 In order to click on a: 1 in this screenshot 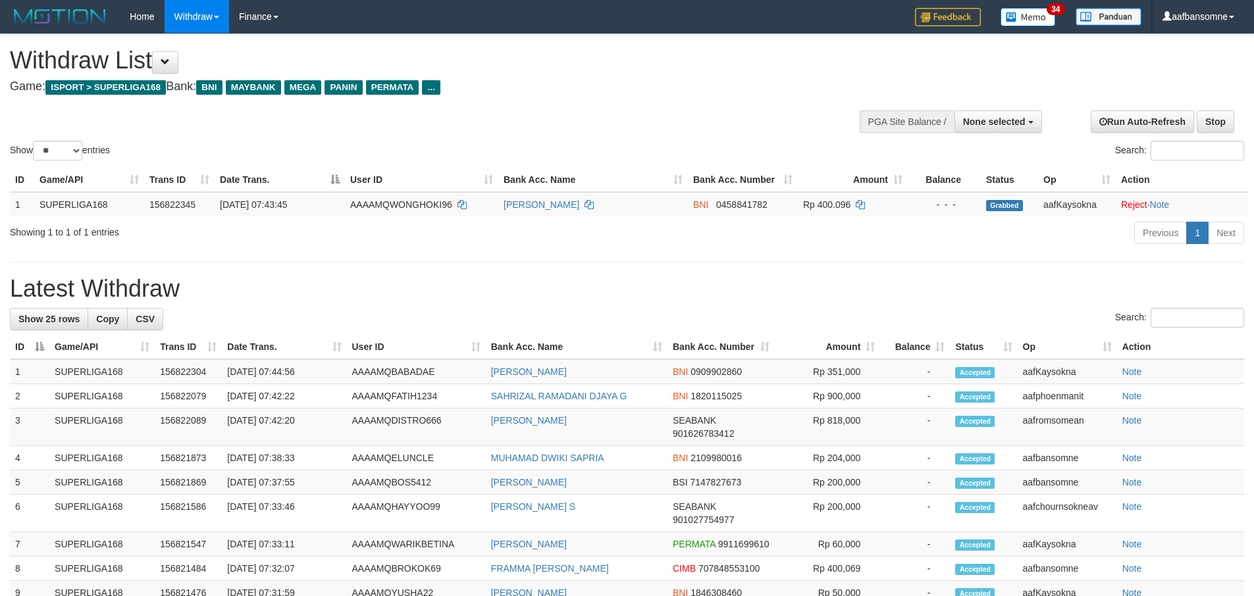, I will do `click(1197, 233)`.